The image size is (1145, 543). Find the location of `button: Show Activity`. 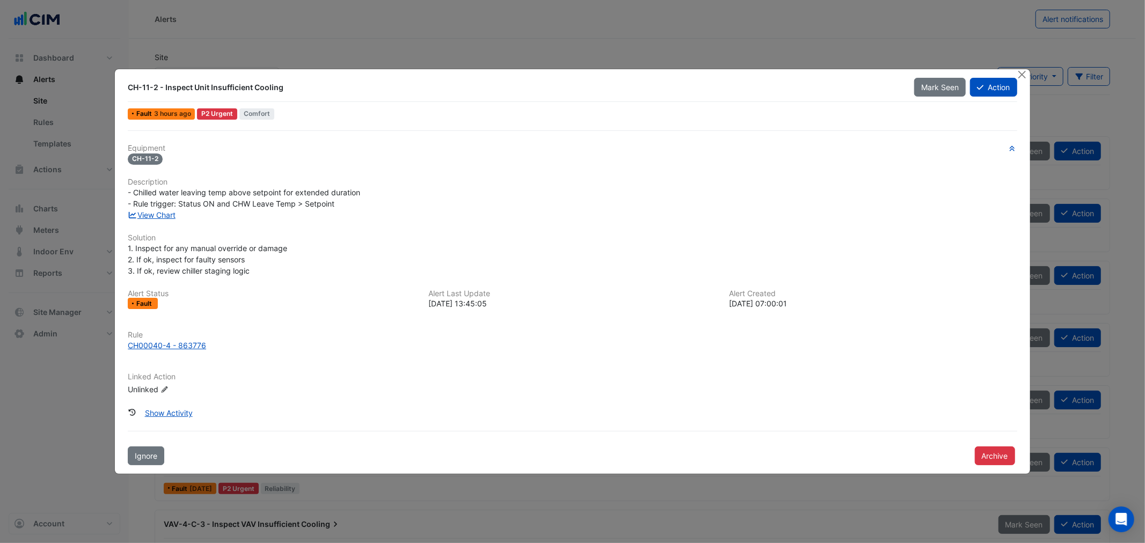

button: Show Activity is located at coordinates (169, 413).